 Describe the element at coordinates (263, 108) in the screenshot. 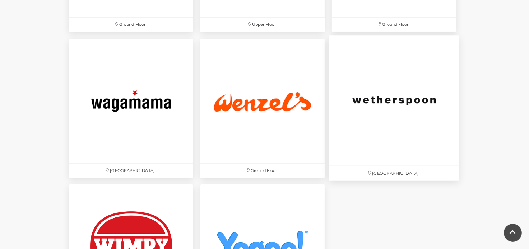

I see `a: Ground Floor` at that location.